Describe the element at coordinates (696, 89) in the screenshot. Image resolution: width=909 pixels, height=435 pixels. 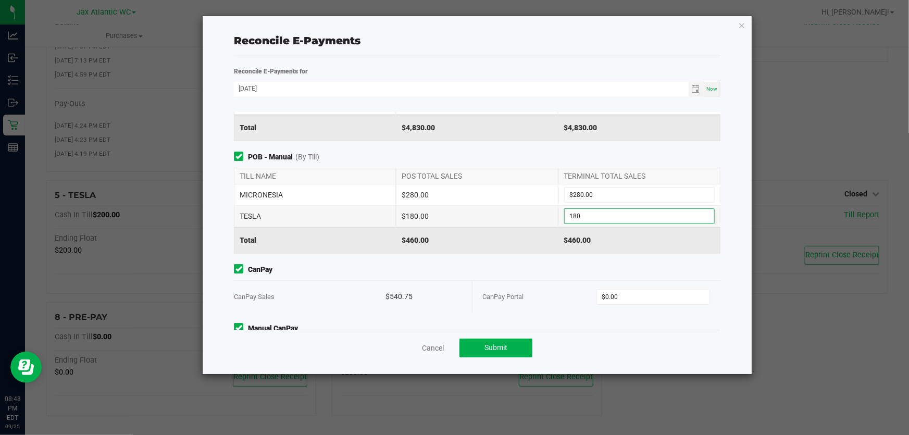
I see `span: Toggle calendar` at that location.